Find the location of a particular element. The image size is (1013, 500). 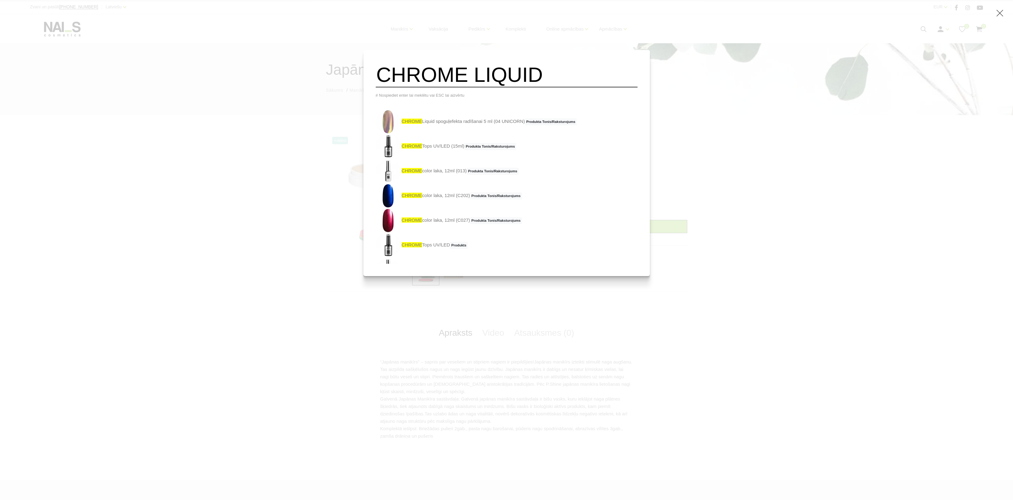

a: CHROMELiquid spoguļefekta radīšanai 5 ml (04 UNICORN)Produkta Tonis/Raksturojums is located at coordinates (476, 122).